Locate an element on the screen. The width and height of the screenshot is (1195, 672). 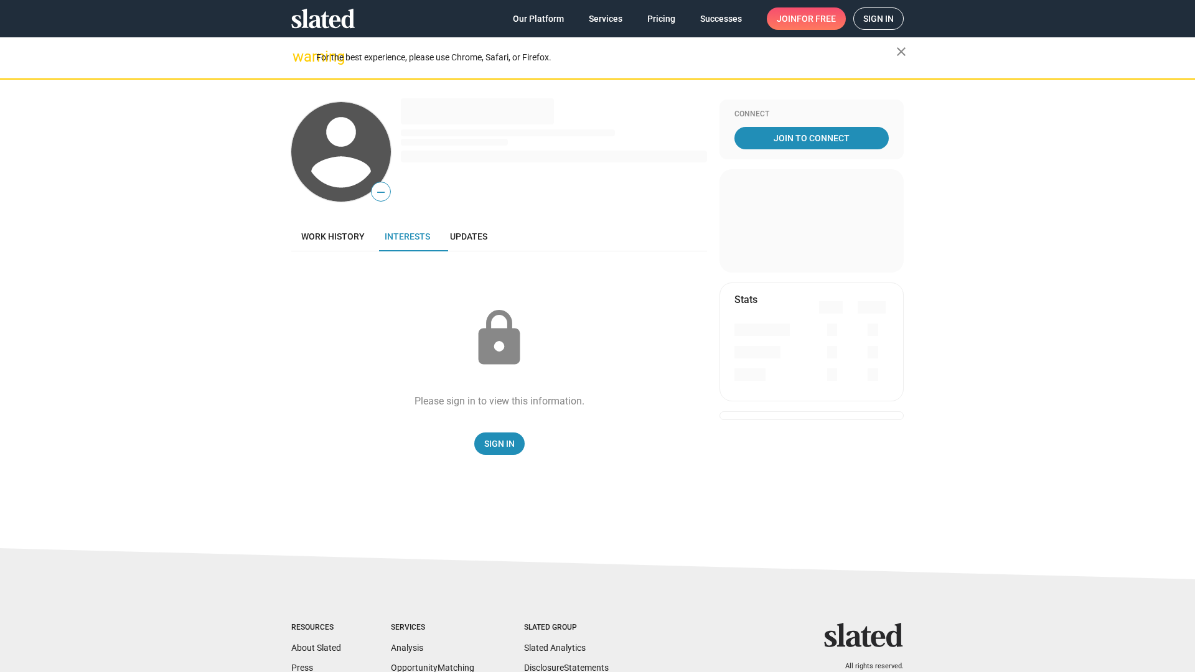
a: Join To Connect is located at coordinates (811, 138).